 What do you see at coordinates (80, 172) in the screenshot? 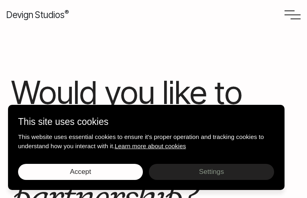
I see `button: Accept` at bounding box center [80, 172].